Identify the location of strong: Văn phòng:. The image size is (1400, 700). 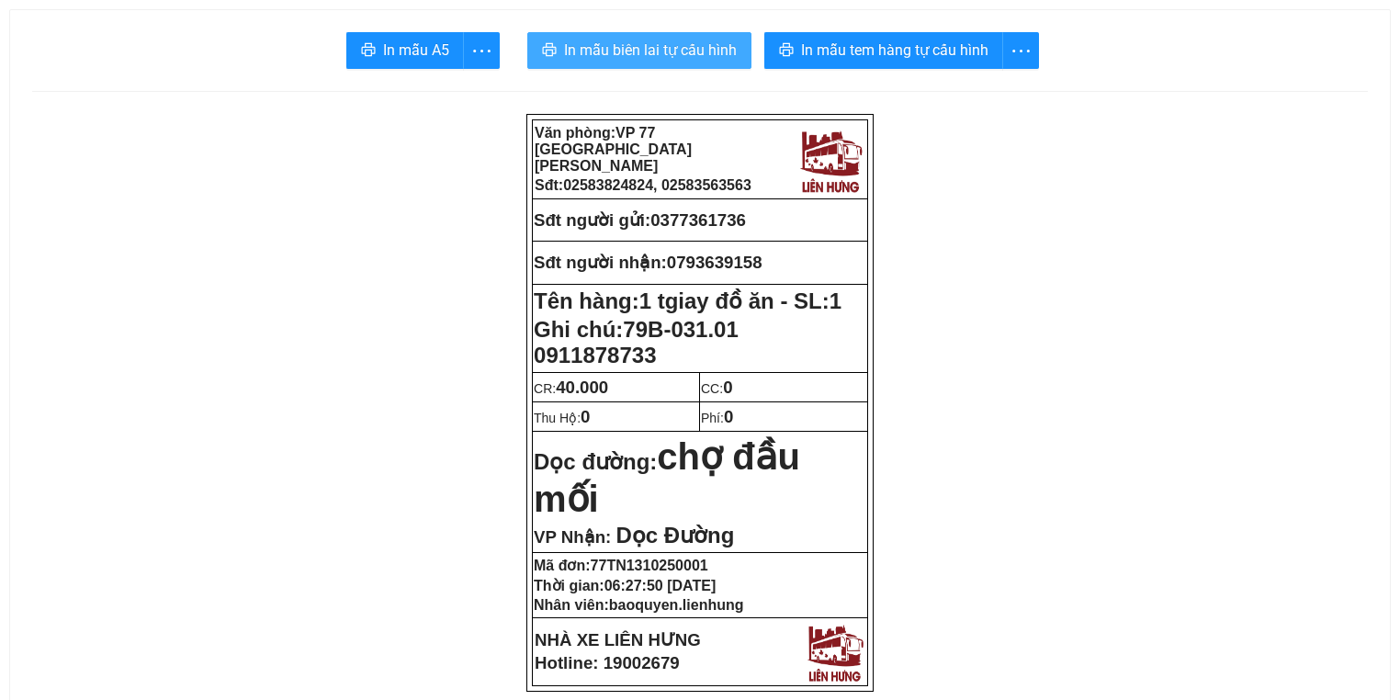
(613, 149).